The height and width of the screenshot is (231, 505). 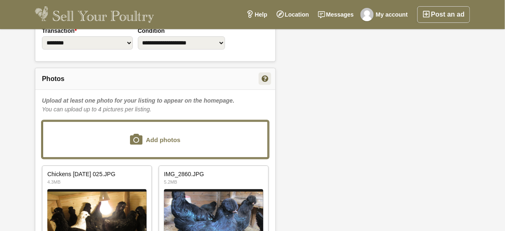 I want to click on label: Transaction, so click(x=87, y=31).